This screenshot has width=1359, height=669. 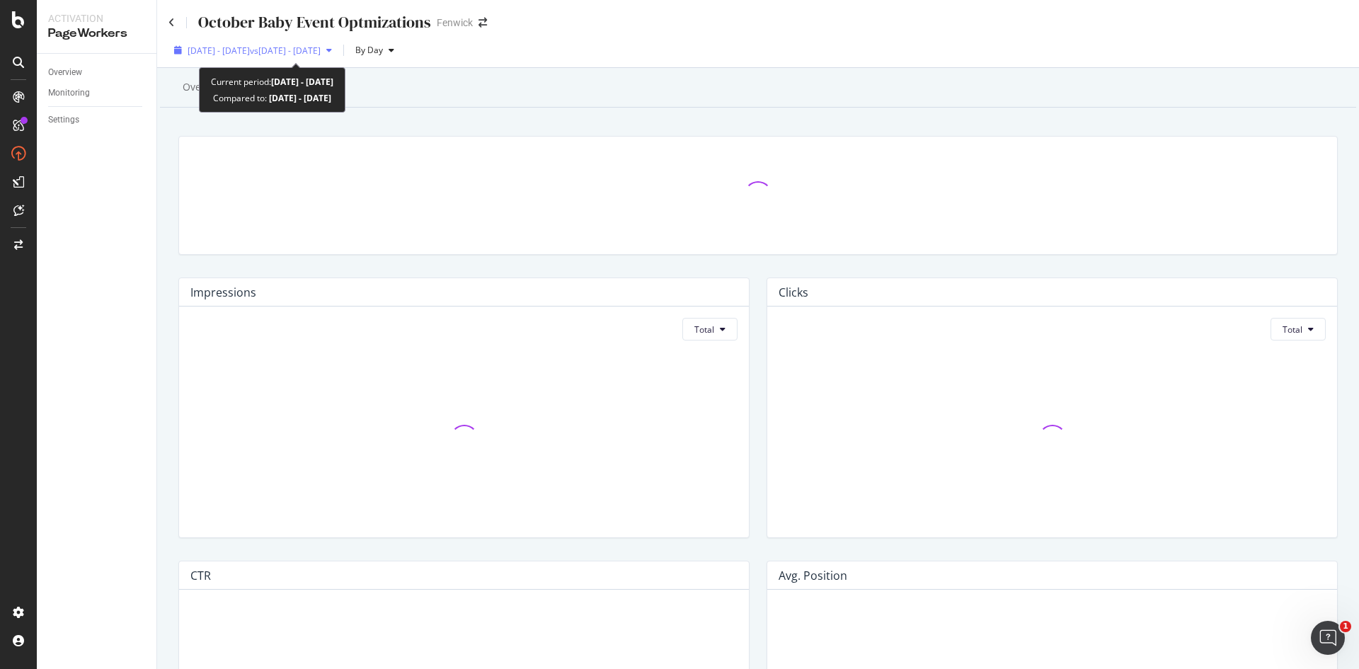 What do you see at coordinates (813, 576) in the screenshot?
I see `div: Avg. position` at bounding box center [813, 576].